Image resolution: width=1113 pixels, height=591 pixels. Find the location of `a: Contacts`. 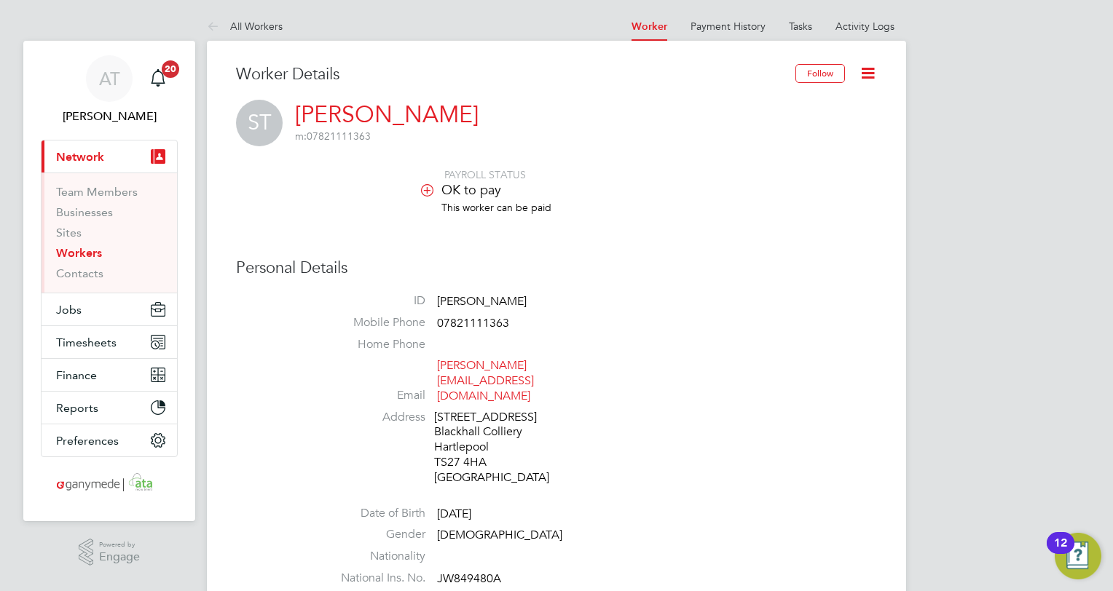

a: Contacts is located at coordinates (79, 273).